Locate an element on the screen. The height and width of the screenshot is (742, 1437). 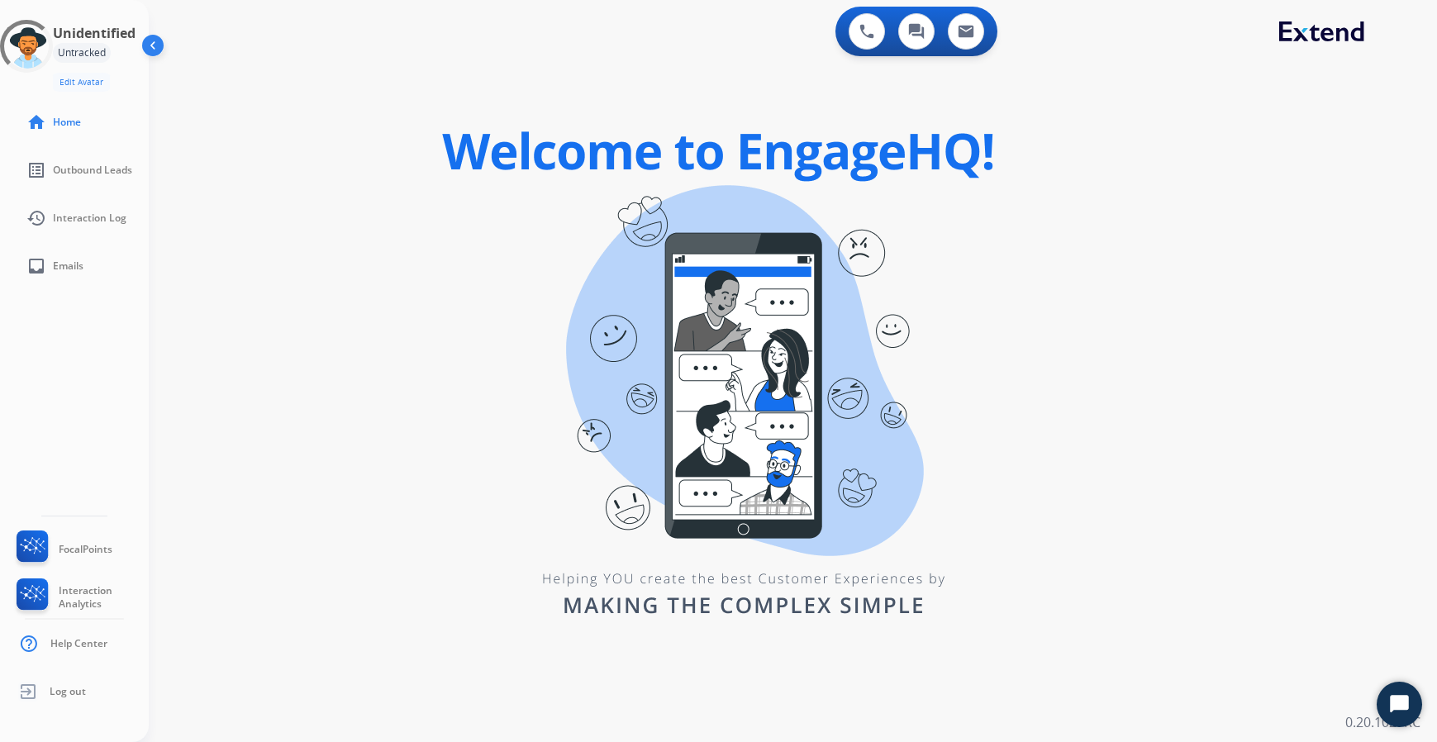
mat-icon: inbox is located at coordinates (36, 266).